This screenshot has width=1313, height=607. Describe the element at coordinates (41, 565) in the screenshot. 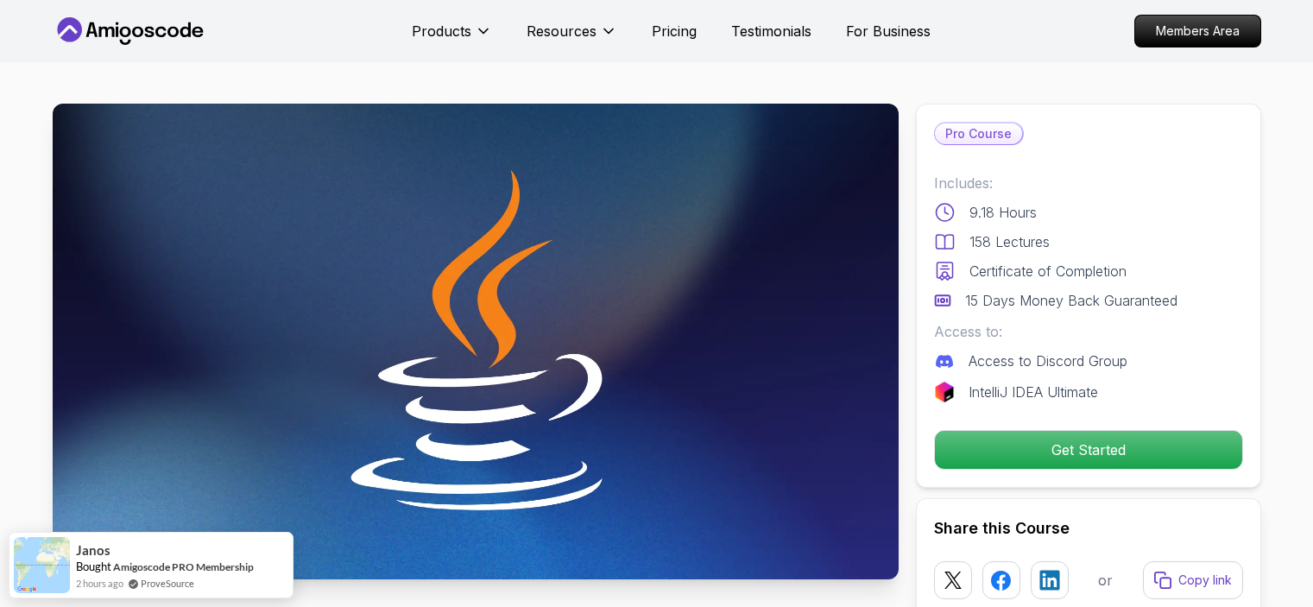

I see `img: provesource social proof notification image` at that location.